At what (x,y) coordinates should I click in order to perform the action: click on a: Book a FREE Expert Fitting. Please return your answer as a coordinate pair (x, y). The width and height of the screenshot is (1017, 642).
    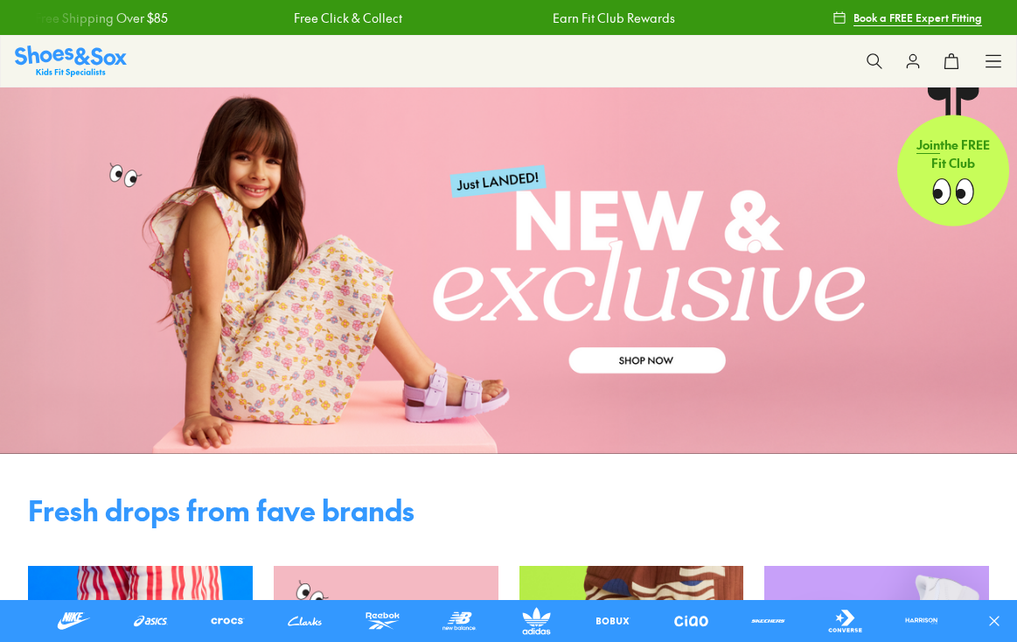
    Looking at the image, I should click on (907, 17).